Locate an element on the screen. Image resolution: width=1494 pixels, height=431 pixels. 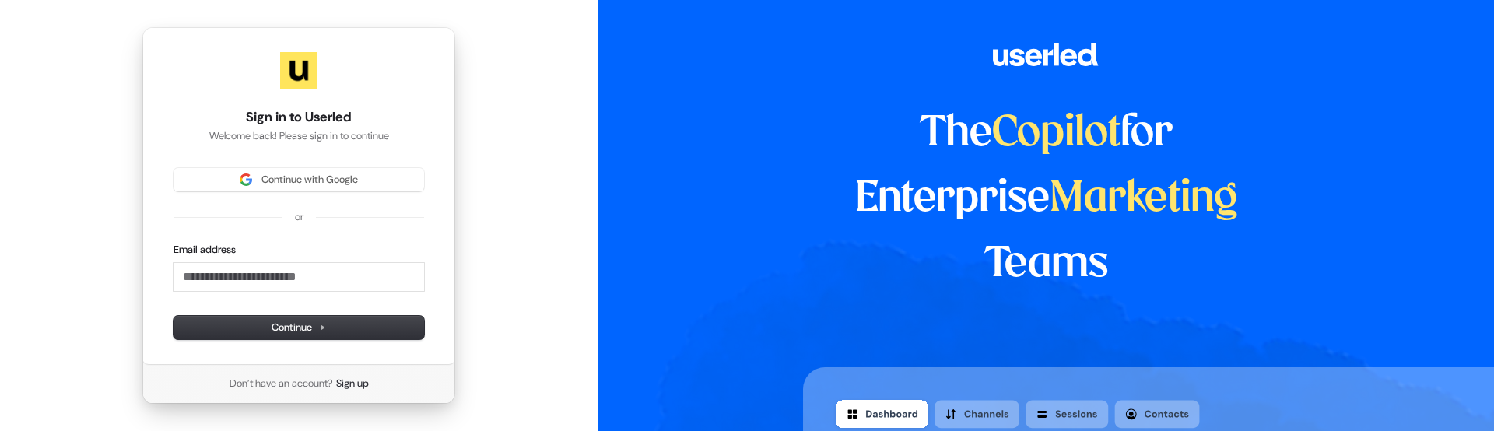
span: Continue with Google is located at coordinates (310, 180).